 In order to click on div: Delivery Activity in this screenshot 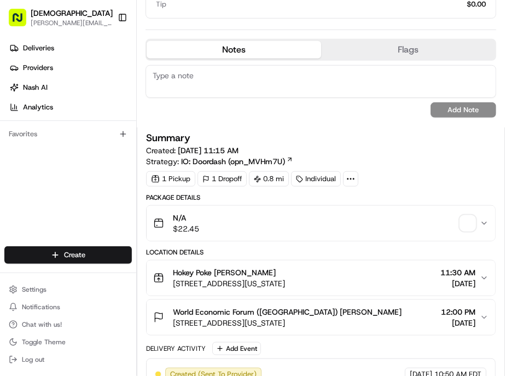, I will do `click(176, 349)`.